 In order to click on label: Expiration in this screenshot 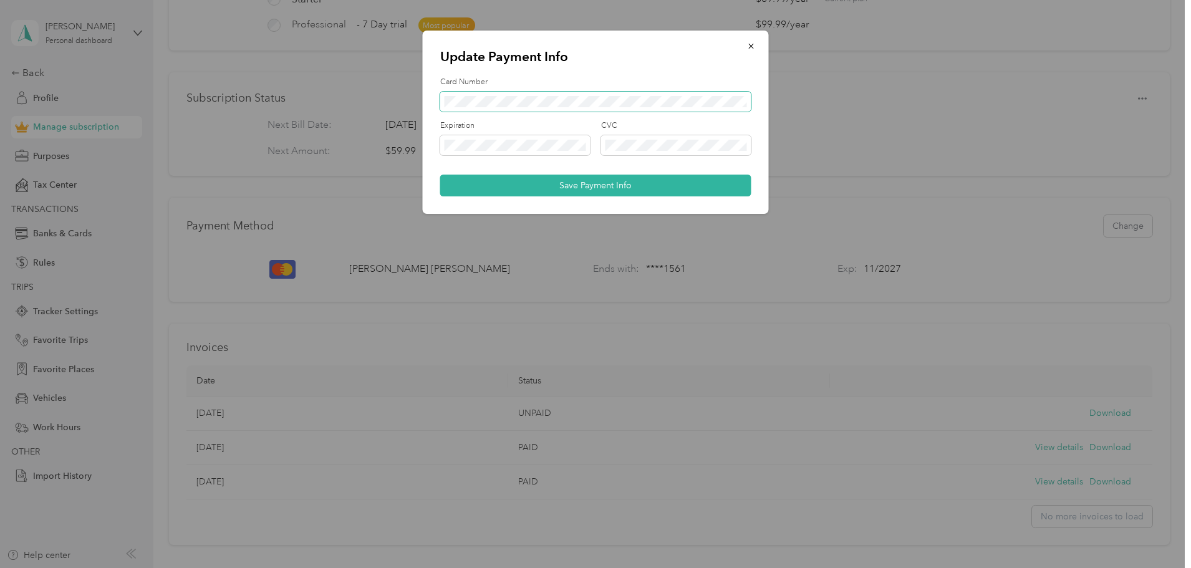, I will do `click(515, 126)`.